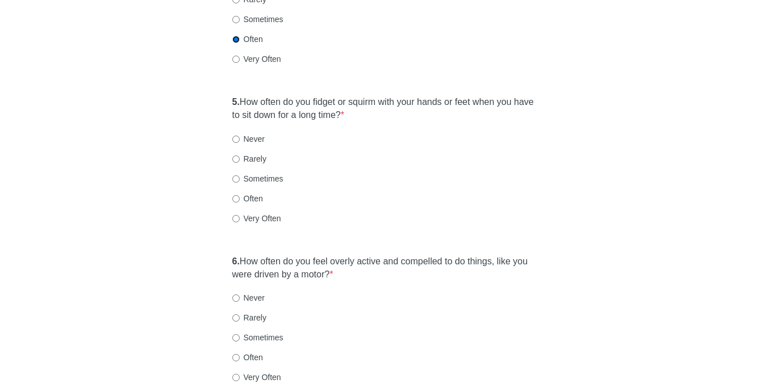 The image size is (768, 388). What do you see at coordinates (236, 102) in the screenshot?
I see `strong: 5.` at bounding box center [236, 102].